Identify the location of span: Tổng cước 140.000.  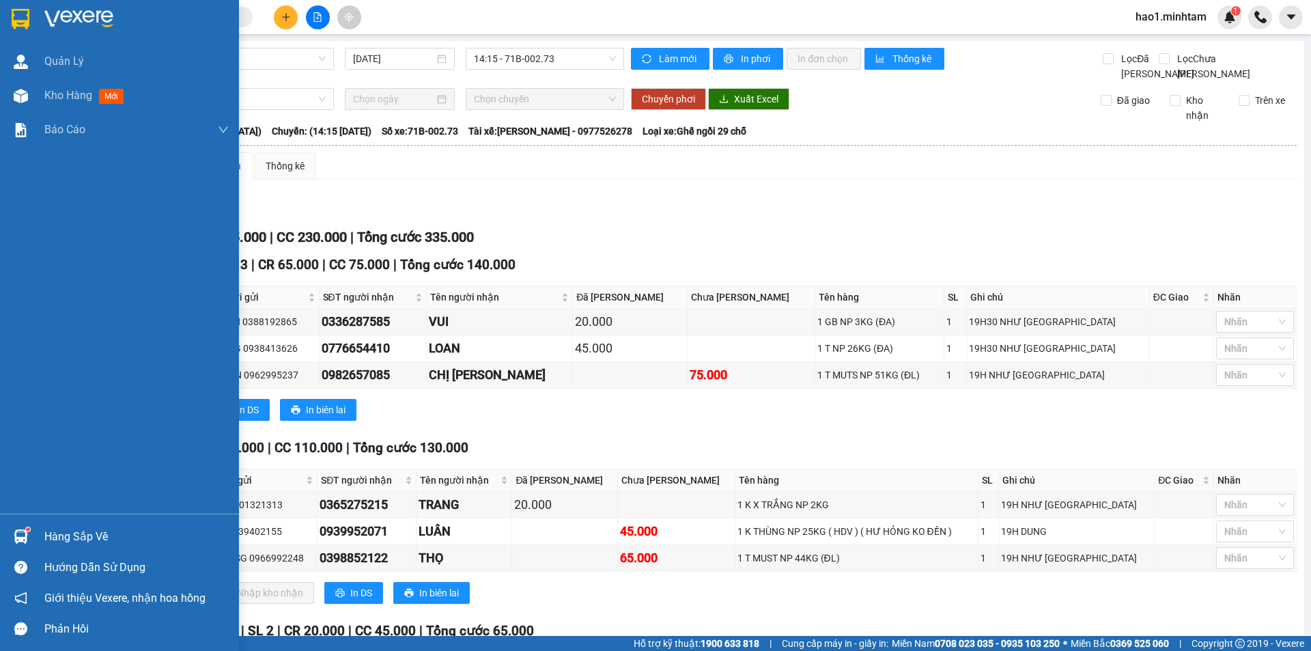
(458, 264).